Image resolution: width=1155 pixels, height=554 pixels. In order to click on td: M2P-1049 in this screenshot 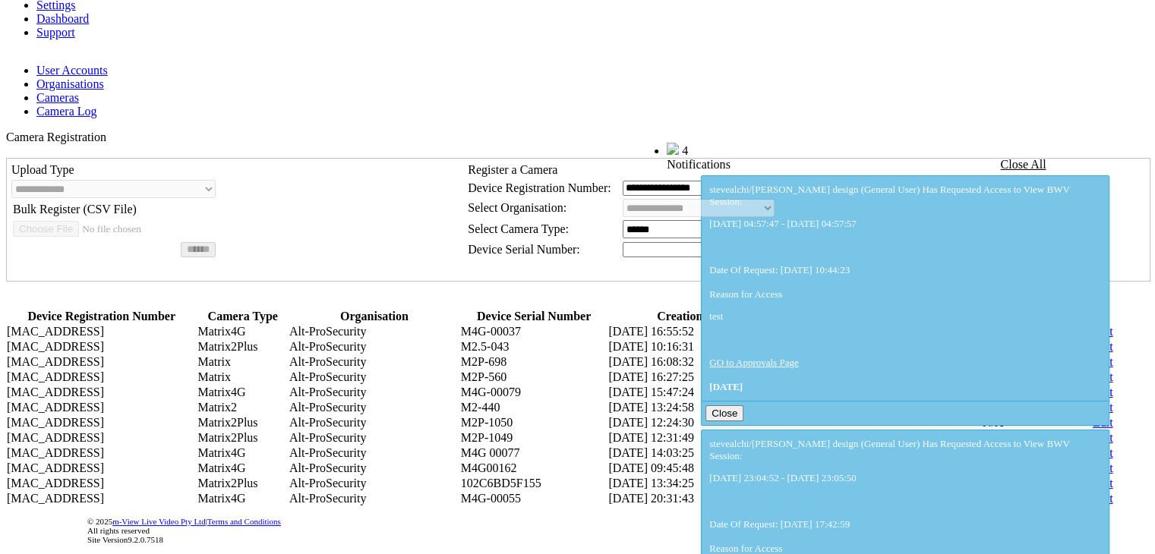, I will do `click(534, 438)`.